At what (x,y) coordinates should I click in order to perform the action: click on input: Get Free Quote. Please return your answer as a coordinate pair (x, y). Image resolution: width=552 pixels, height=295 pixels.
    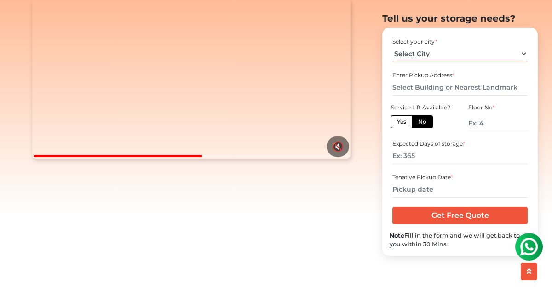
    Looking at the image, I should click on (460, 216).